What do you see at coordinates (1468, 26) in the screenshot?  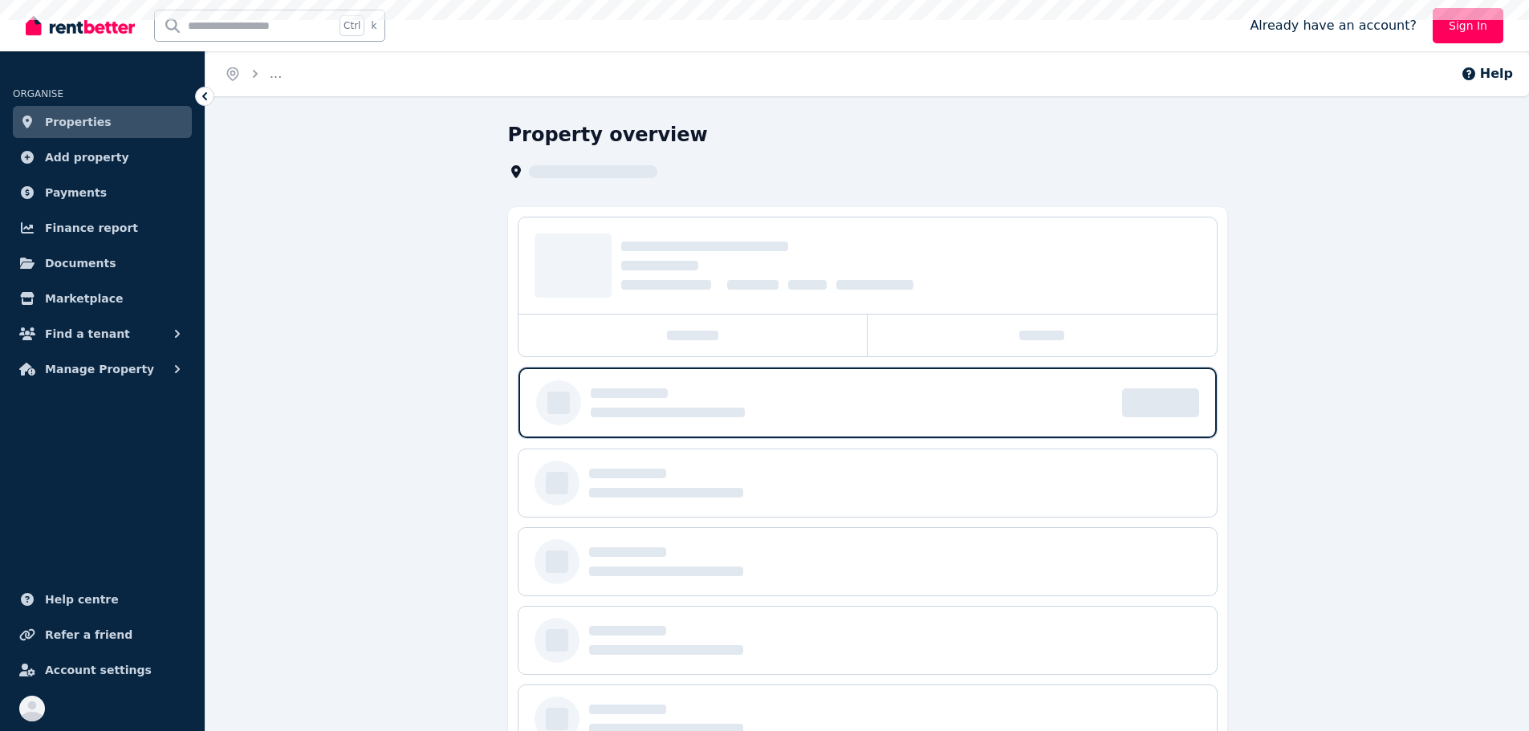 I see `a: Sign In` at bounding box center [1468, 26].